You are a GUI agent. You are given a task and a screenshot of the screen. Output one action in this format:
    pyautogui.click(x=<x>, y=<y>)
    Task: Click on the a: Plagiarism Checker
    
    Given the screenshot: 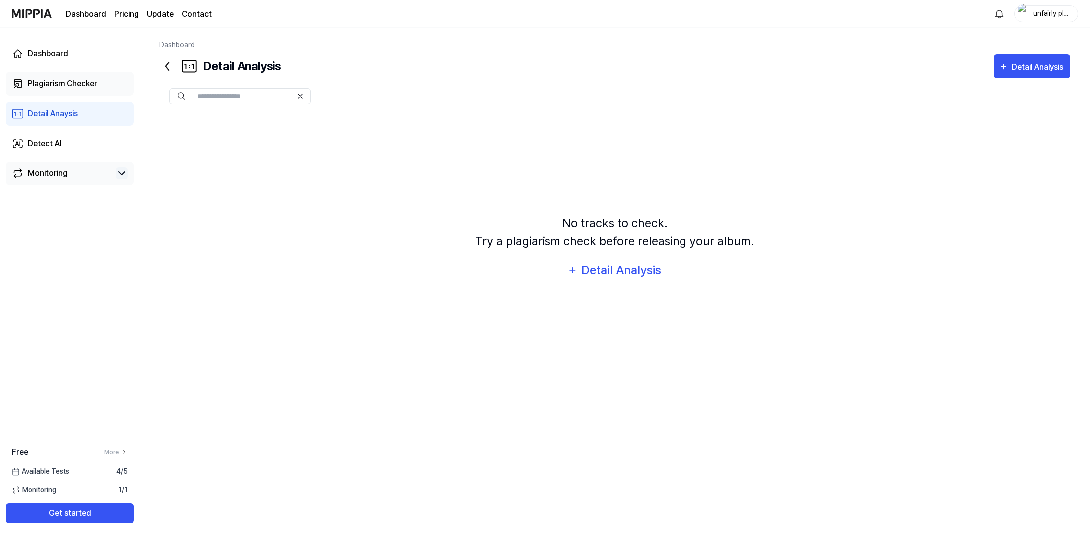 What is the action you would take?
    pyautogui.click(x=70, y=84)
    